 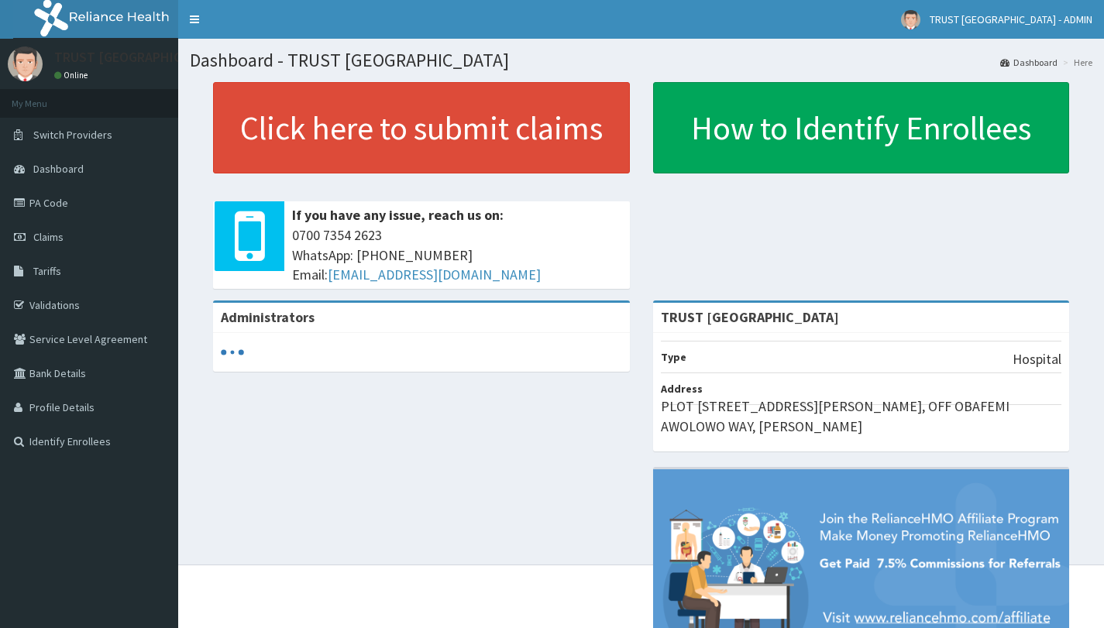 What do you see at coordinates (862, 128) in the screenshot?
I see `a: How to Identify Enrollees` at bounding box center [862, 128].